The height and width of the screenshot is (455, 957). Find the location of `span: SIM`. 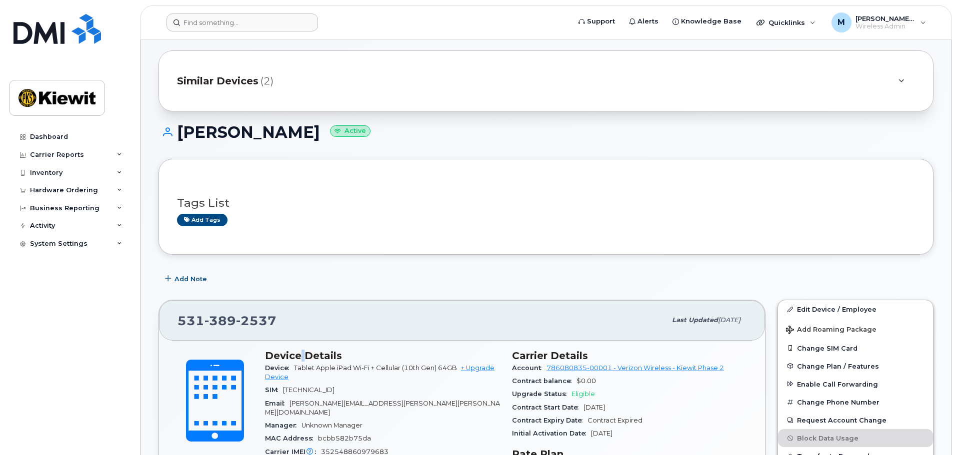

span: SIM is located at coordinates (274, 390).